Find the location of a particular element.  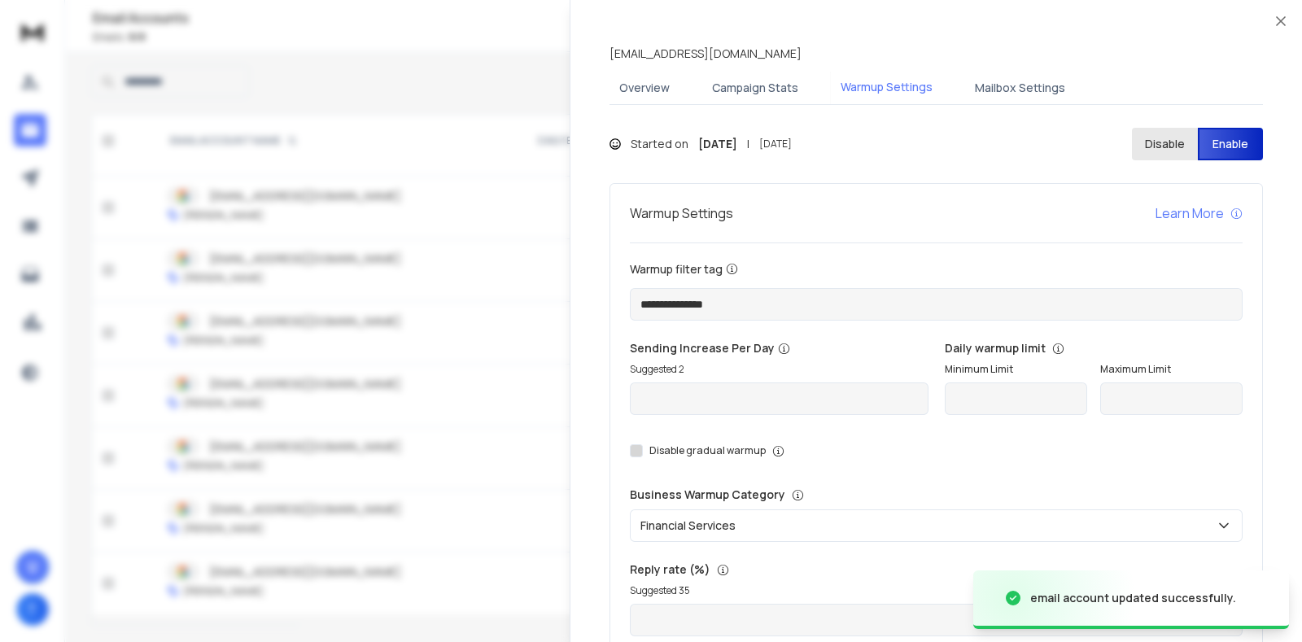

p: Sending Increase Per Day is located at coordinates (779, 348).